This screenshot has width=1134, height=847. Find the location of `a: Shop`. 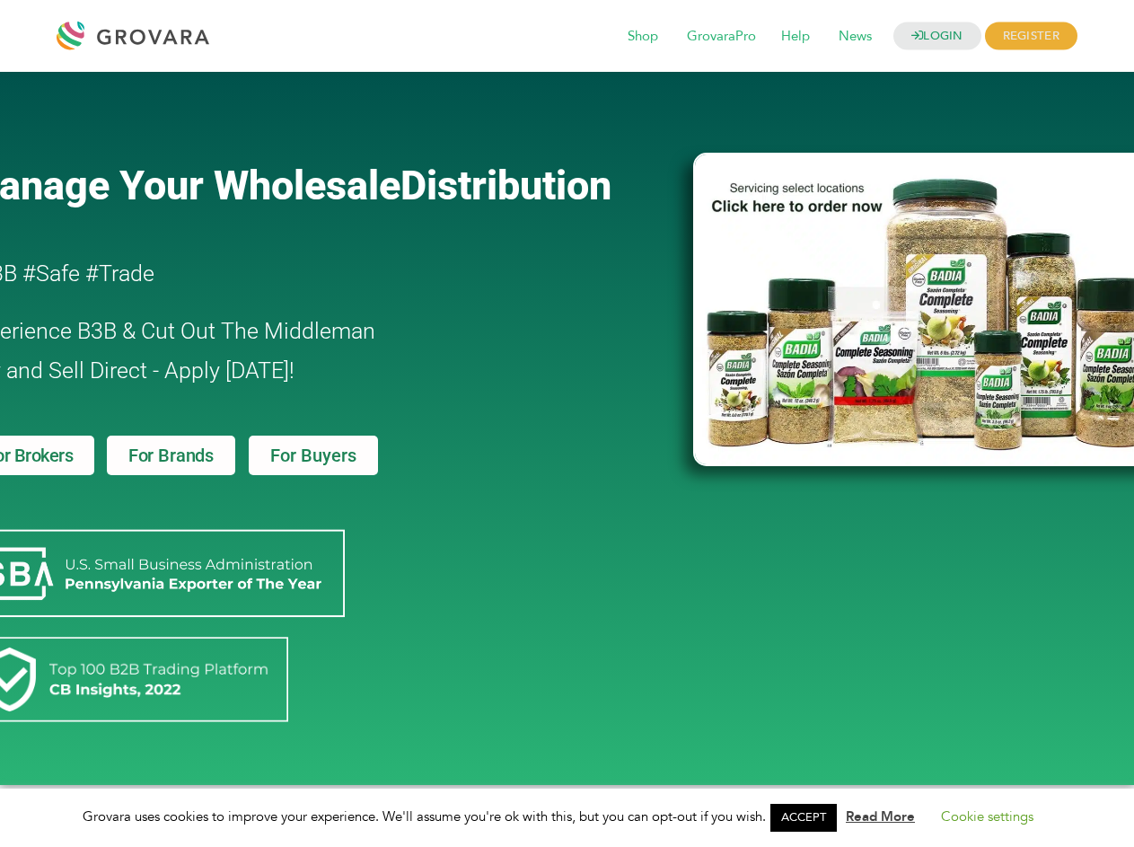

a: Shop is located at coordinates (643, 37).